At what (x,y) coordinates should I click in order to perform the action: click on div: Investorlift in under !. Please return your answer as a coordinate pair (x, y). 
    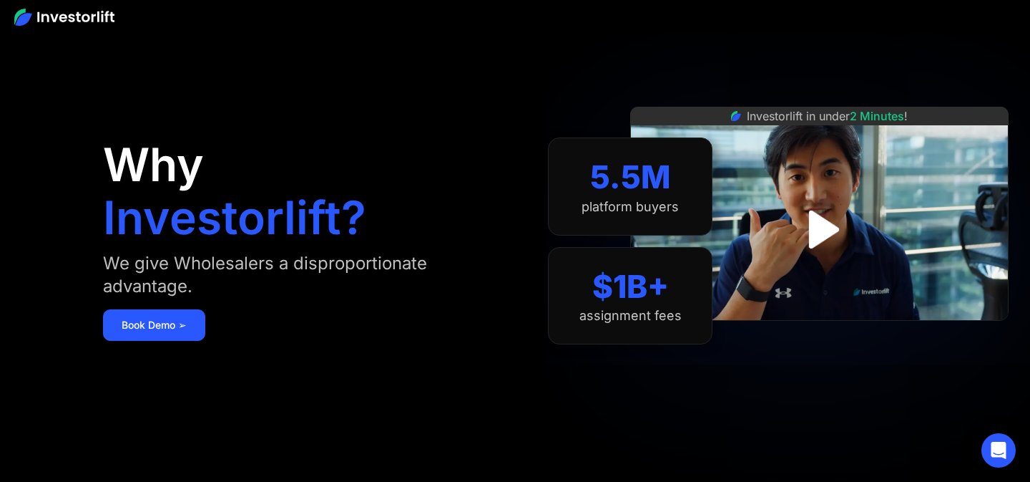
    Looking at the image, I should click on (827, 116).